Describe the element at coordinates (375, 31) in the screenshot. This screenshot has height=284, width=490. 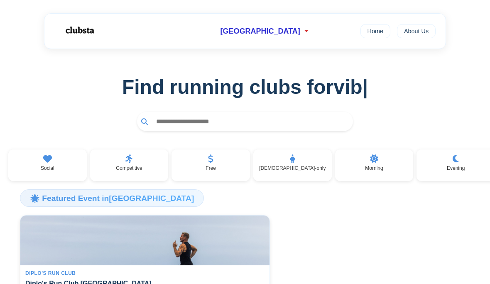
I see `a: Home` at that location.